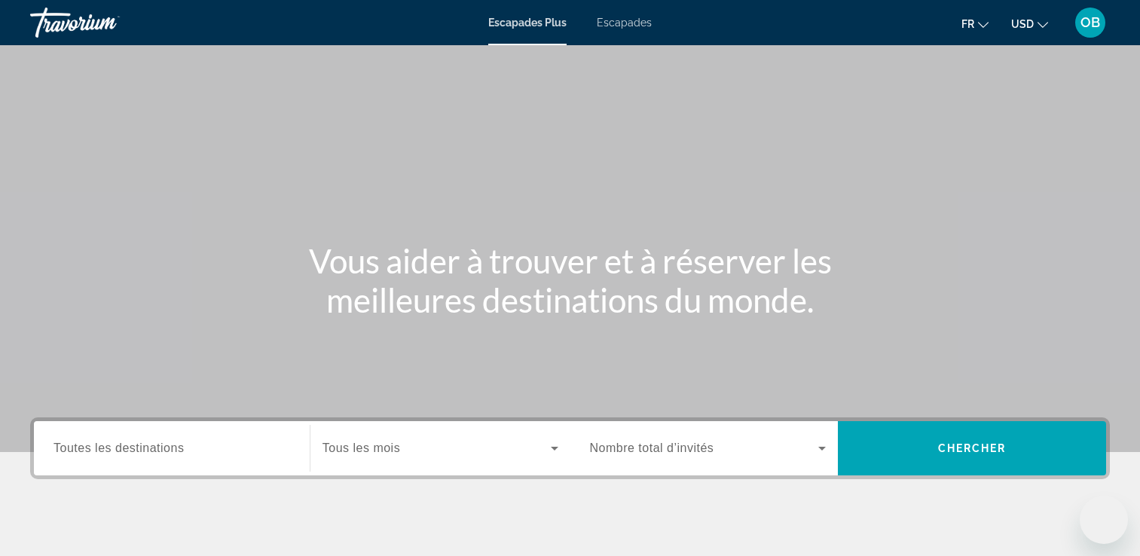 The width and height of the screenshot is (1140, 556). Describe the element at coordinates (118, 448) in the screenshot. I see `span: Toutes les destinations` at that location.